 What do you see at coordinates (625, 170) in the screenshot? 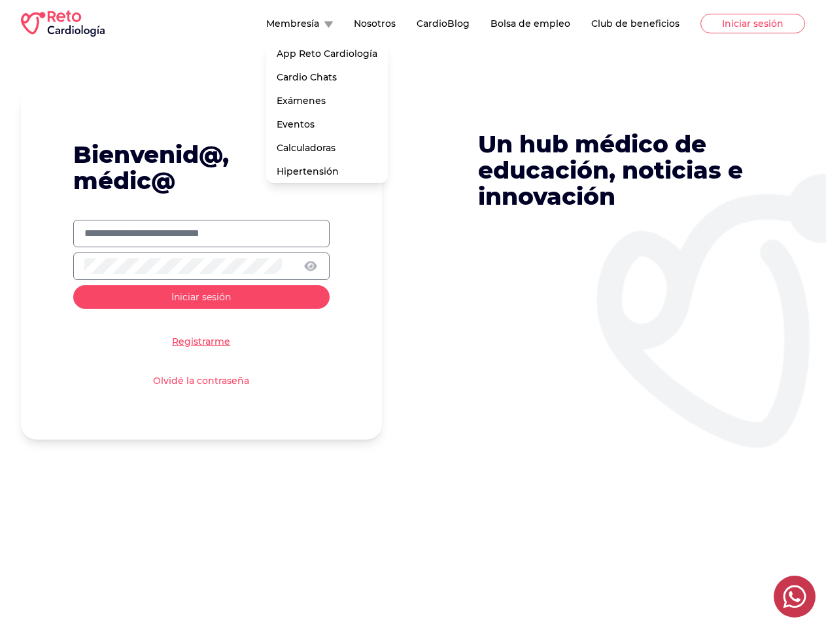
I see `p: Un hub médico de educación, noticias e innovación` at bounding box center [625, 170].